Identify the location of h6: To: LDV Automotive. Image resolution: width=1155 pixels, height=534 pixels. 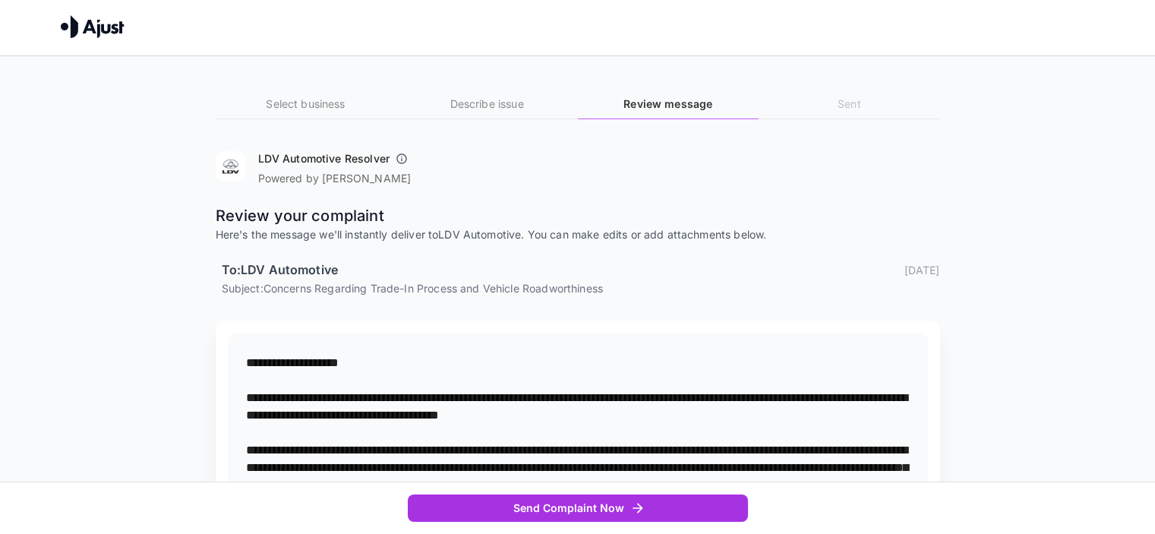
(280, 270).